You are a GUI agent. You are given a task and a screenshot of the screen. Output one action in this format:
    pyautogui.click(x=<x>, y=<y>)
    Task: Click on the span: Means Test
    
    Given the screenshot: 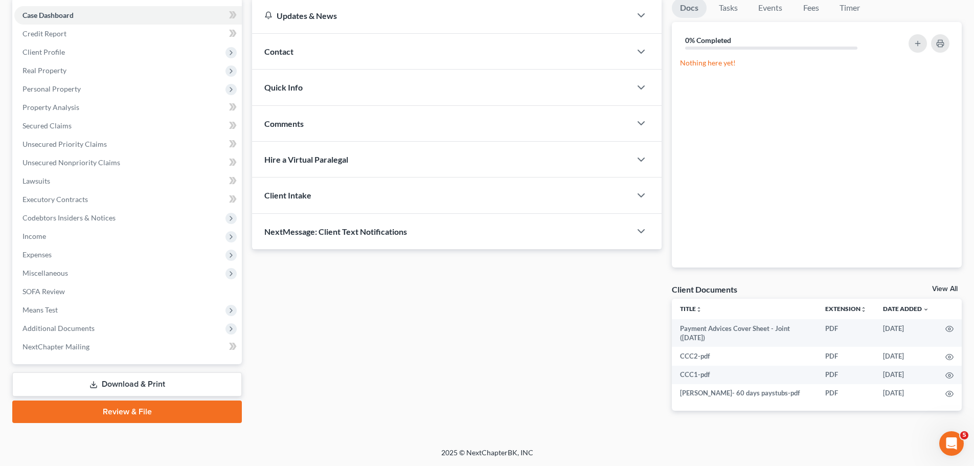 What is the action you would take?
    pyautogui.click(x=40, y=309)
    